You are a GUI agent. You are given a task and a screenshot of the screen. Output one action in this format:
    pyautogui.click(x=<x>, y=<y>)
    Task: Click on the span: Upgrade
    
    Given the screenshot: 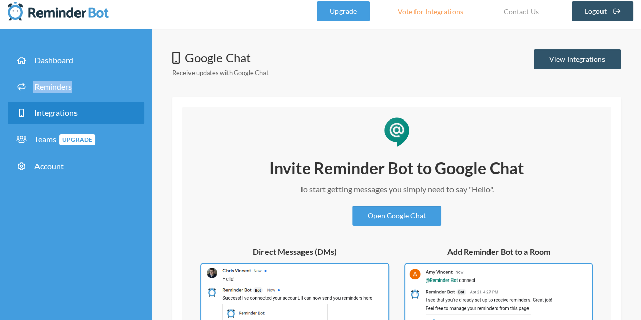 What is the action you would take?
    pyautogui.click(x=77, y=140)
    